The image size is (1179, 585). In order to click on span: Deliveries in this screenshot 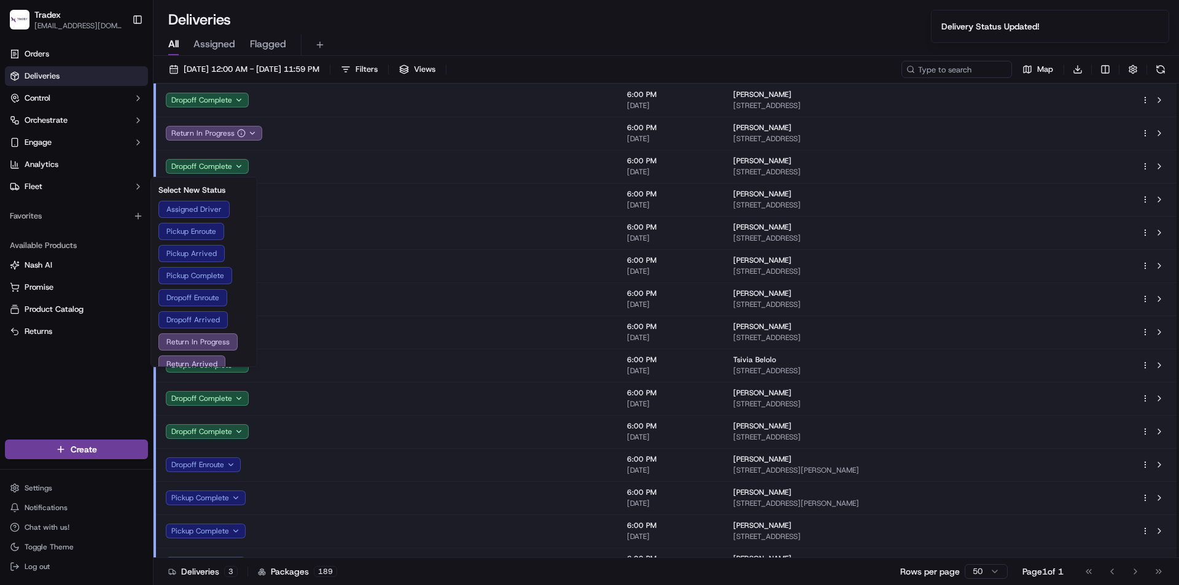, I will do `click(42, 76)`.